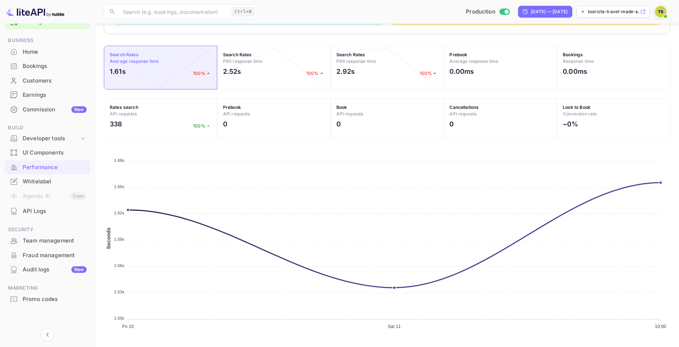 The height and width of the screenshot is (347, 679). Describe the element at coordinates (47, 181) in the screenshot. I see `a: Whitelabel` at that location.